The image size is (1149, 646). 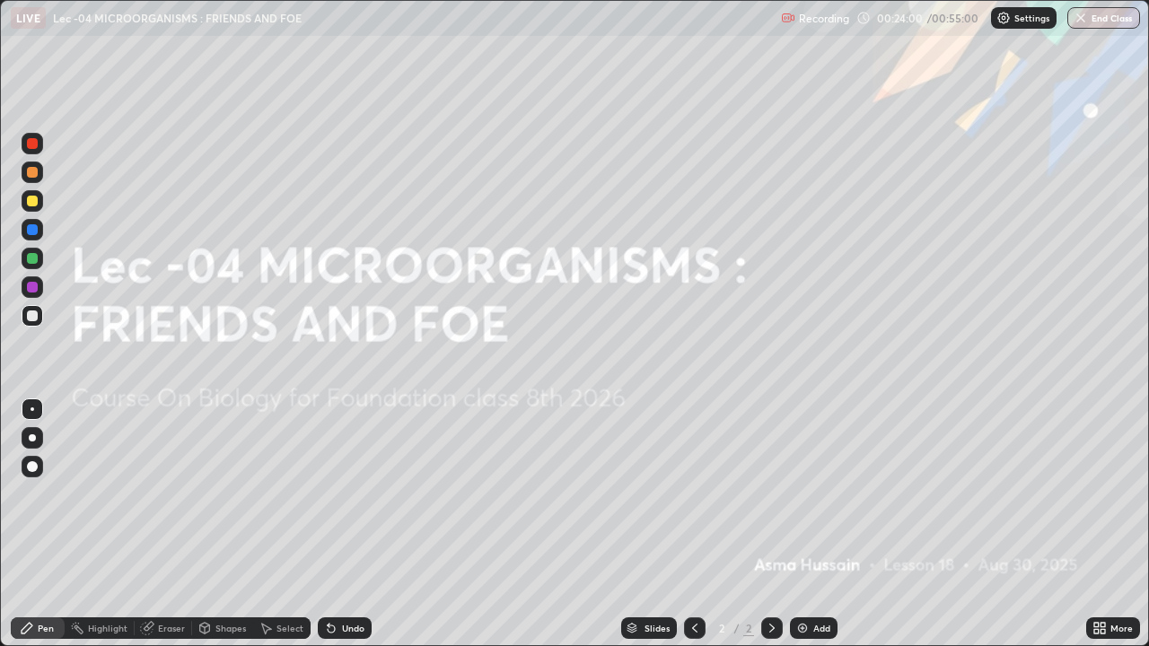 I want to click on button: End Class, so click(x=1103, y=18).